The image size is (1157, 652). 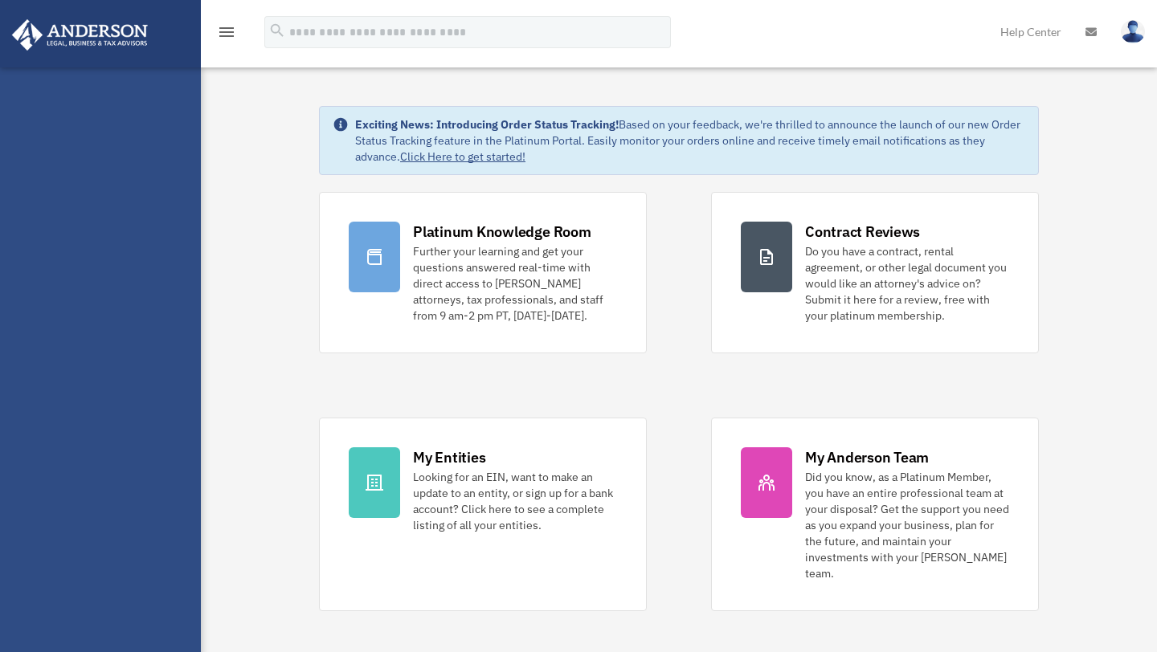 What do you see at coordinates (690, 141) in the screenshot?
I see `div: Based on your feedback, we're thrilled to announce the launch of our new Order Status Tracking fe...` at bounding box center [690, 141].